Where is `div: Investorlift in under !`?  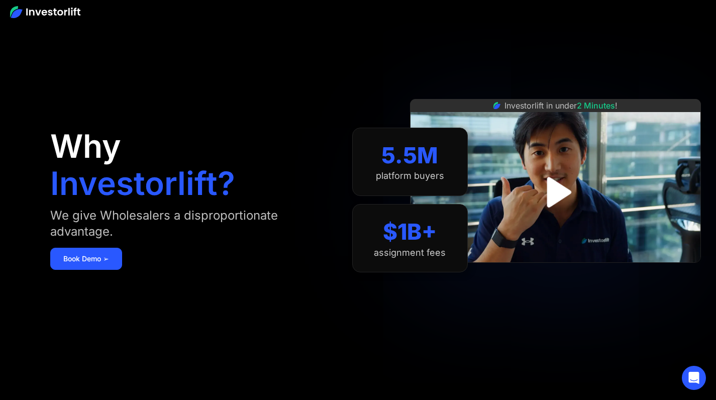 div: Investorlift in under ! is located at coordinates (561, 106).